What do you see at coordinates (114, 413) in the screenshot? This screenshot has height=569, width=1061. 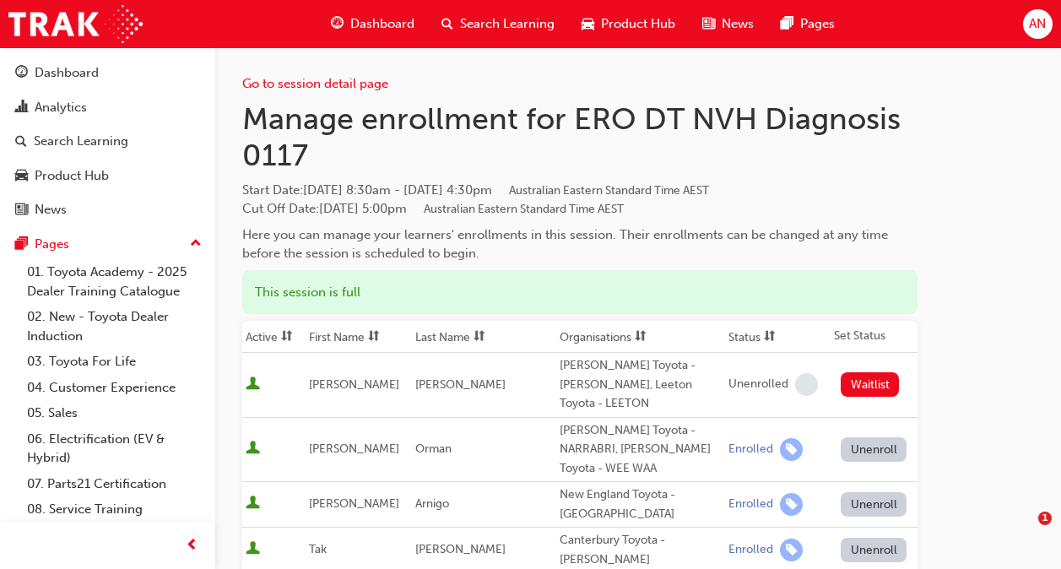 I see `a: 05. Sales` at bounding box center [114, 413].